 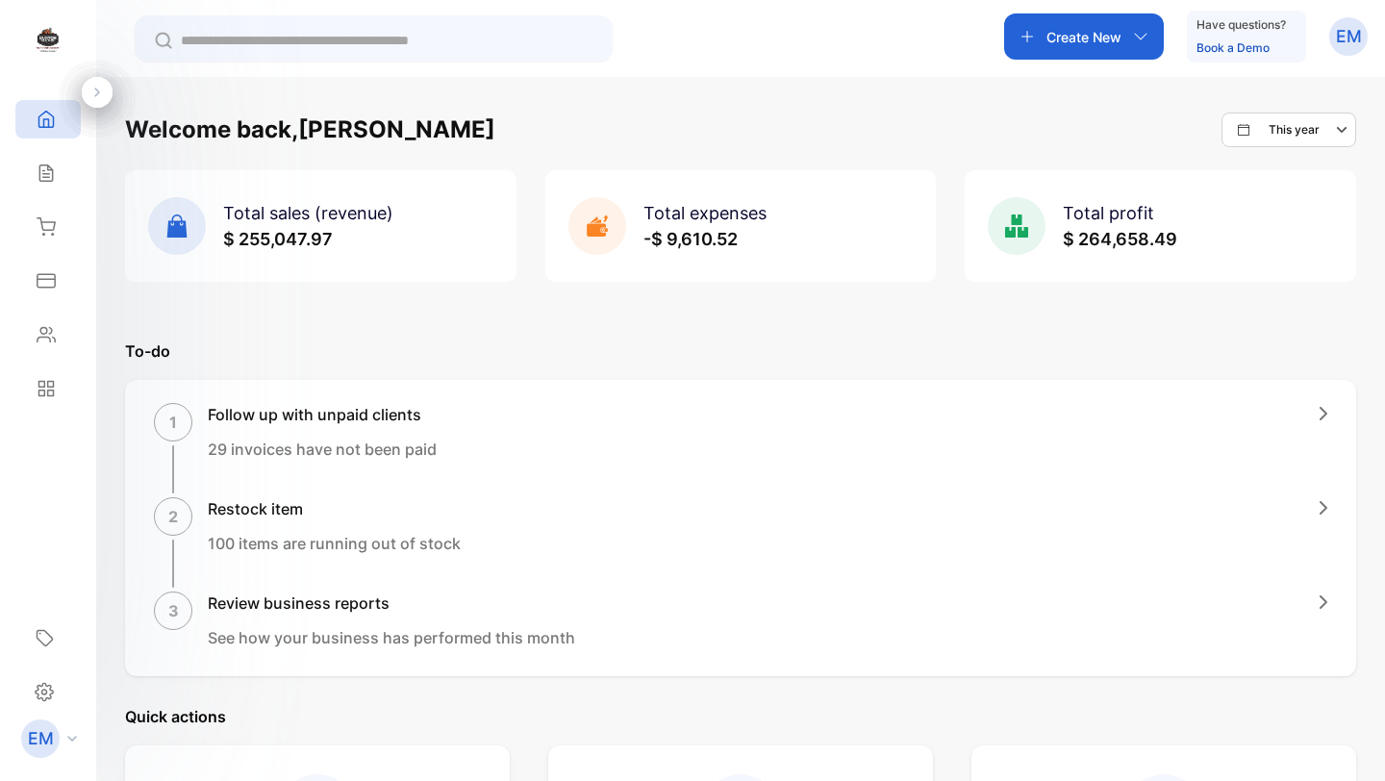 What do you see at coordinates (1293, 130) in the screenshot?
I see `p: This year` at bounding box center [1293, 130].